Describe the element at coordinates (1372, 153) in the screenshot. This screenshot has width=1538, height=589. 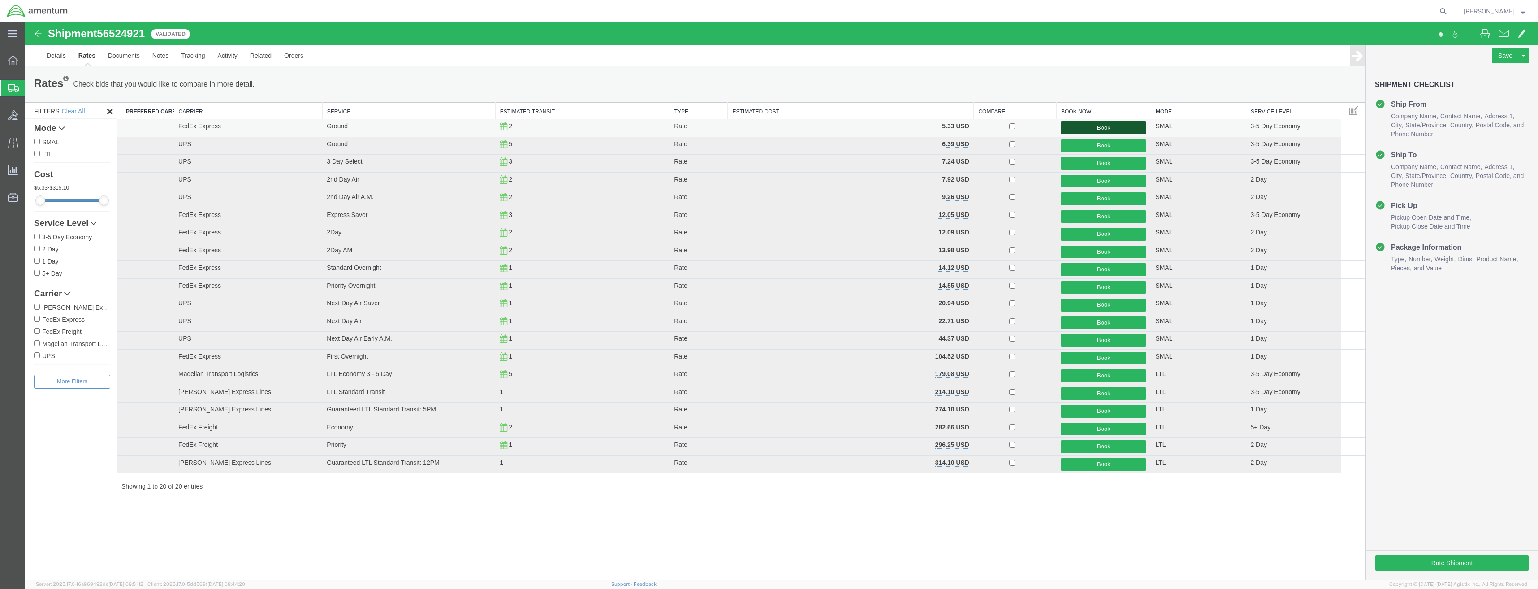
I see `span: City` at that location.